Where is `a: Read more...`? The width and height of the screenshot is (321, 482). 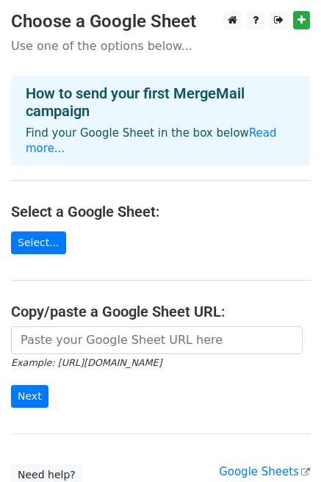
a: Read more... is located at coordinates (151, 140).